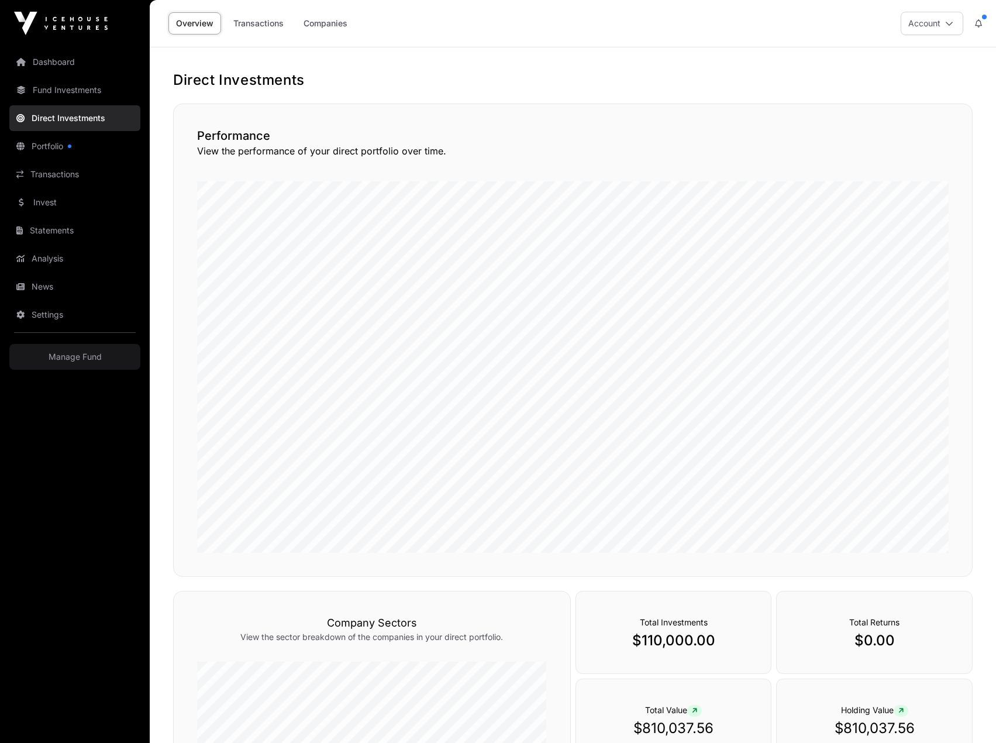 The image size is (996, 743). I want to click on span: Total Investments, so click(674, 622).